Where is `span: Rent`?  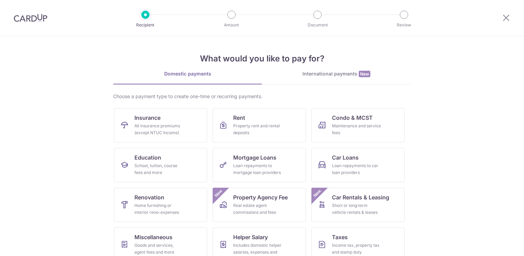 span: Rent is located at coordinates (239, 118).